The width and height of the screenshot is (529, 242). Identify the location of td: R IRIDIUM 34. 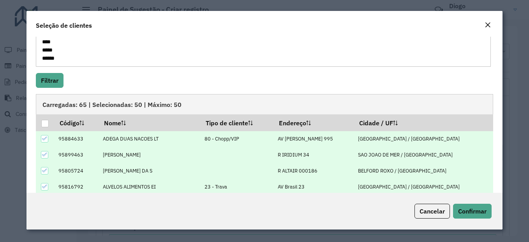
(314, 154).